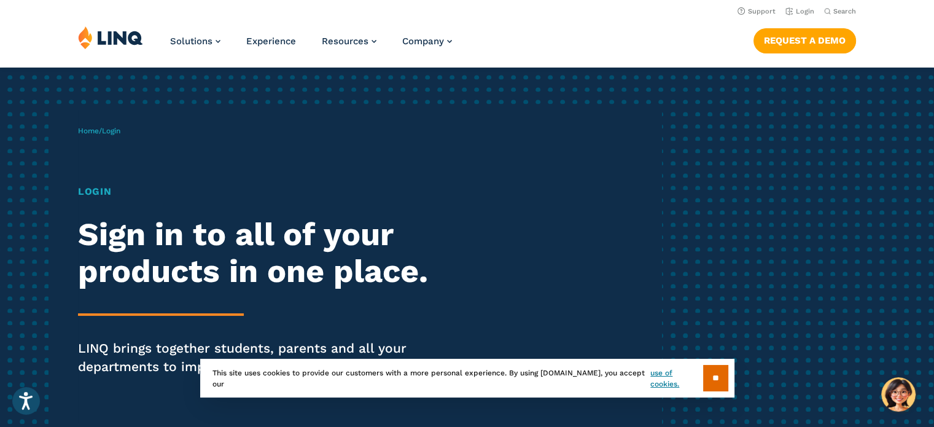 This screenshot has height=427, width=934. I want to click on span: Search, so click(844, 11).